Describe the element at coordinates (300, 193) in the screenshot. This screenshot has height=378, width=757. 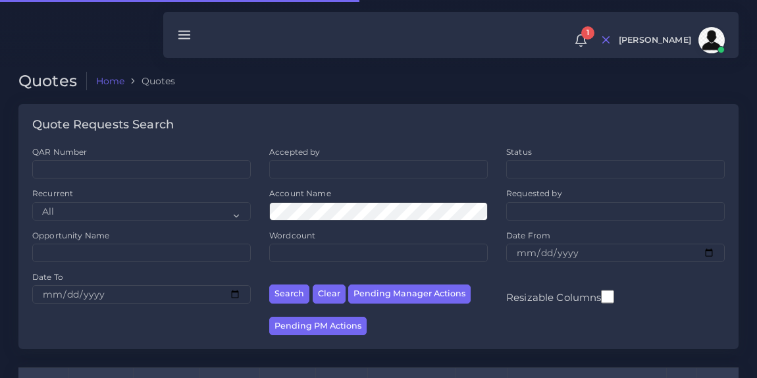
I see `label: Account Name` at that location.